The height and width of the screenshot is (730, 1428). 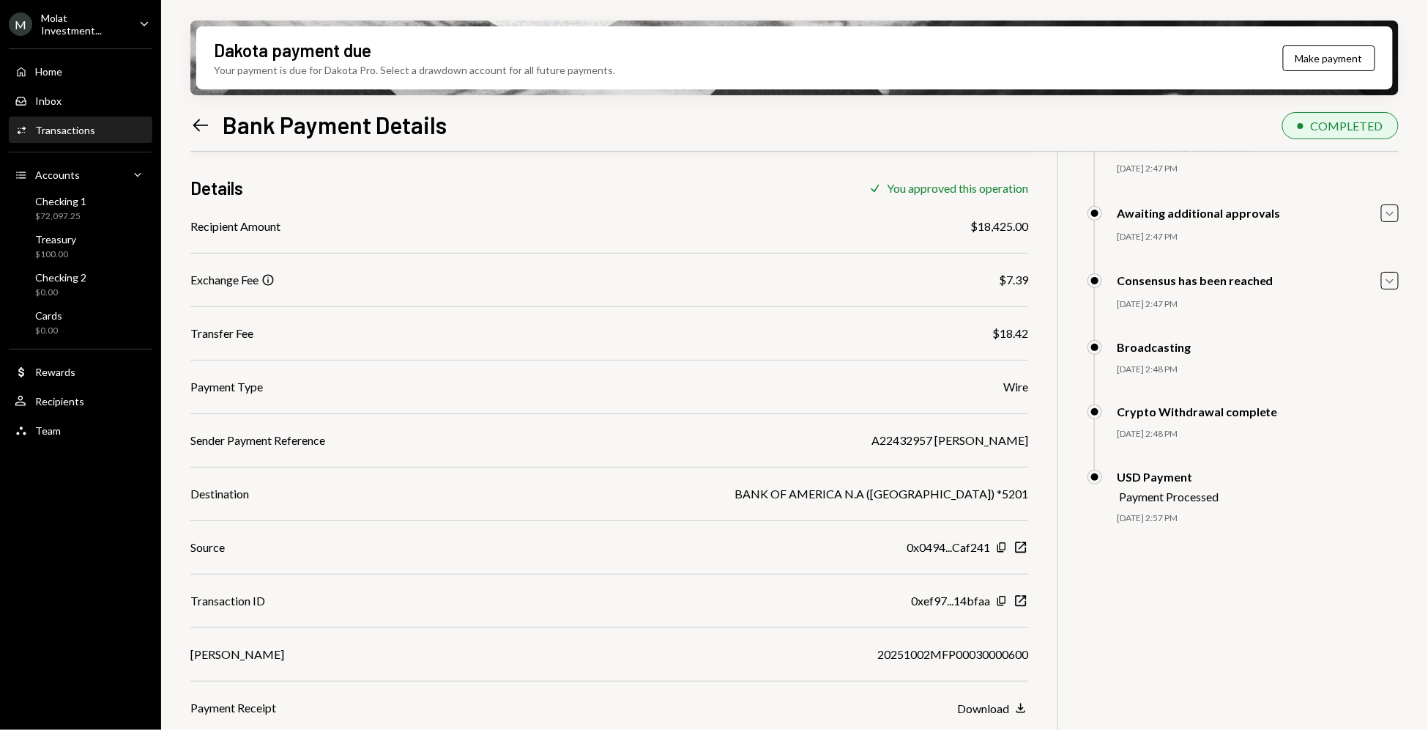 I want to click on div: Dakota payment due, so click(x=292, y=50).